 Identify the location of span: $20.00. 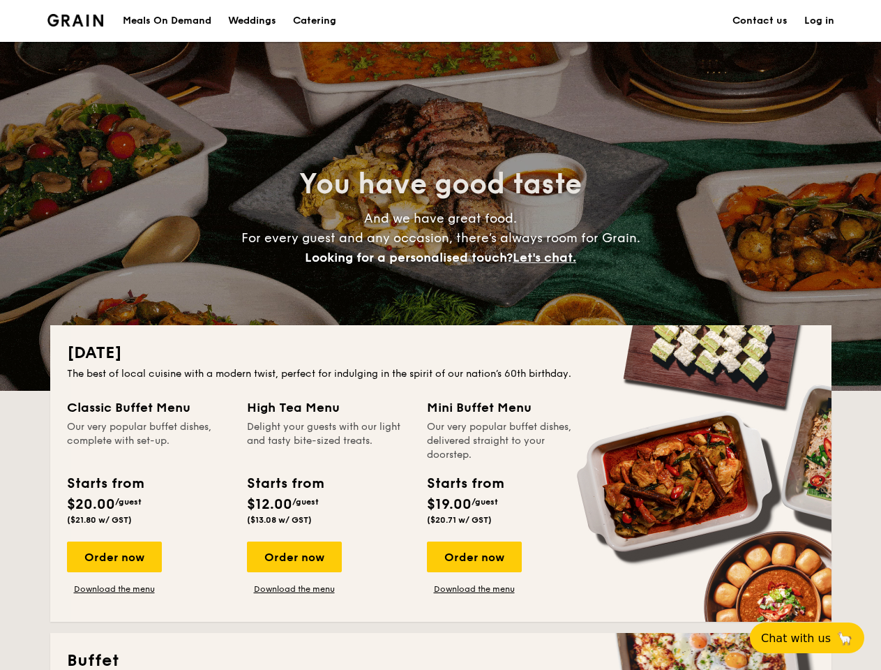
(91, 504).